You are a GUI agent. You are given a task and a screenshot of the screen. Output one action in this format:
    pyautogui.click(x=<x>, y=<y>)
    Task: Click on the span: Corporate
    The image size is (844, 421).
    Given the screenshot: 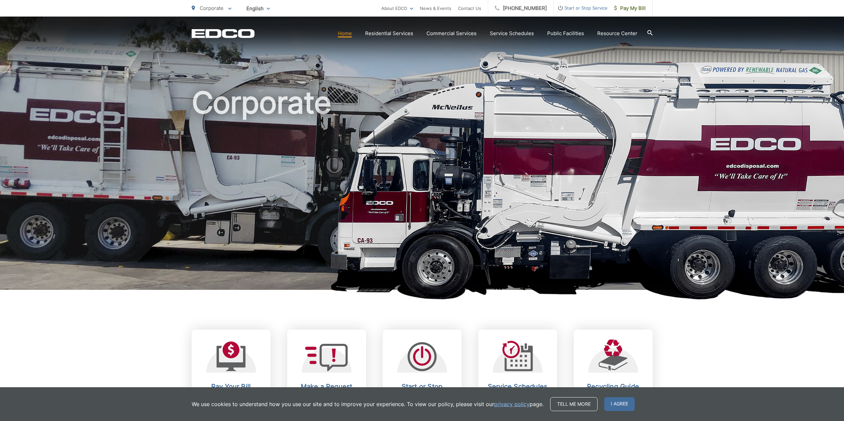 What is the action you would take?
    pyautogui.click(x=212, y=8)
    